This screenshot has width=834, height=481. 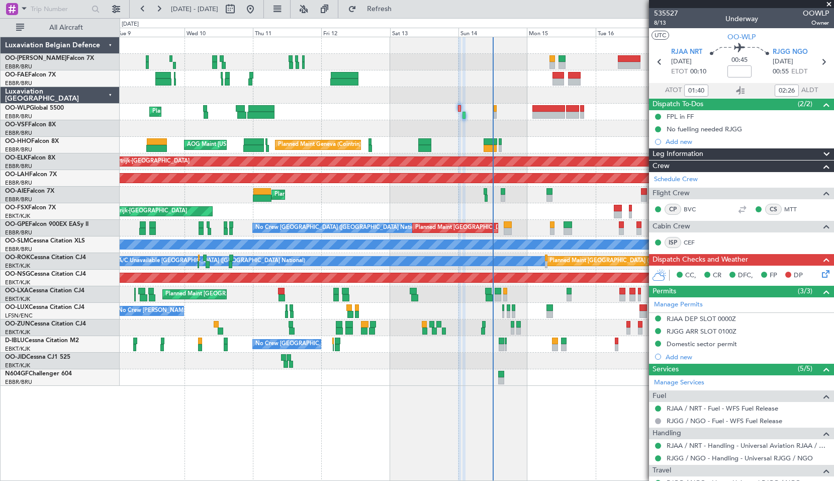 I want to click on div: Planned Maint Geneva (Cointrin), so click(x=319, y=145).